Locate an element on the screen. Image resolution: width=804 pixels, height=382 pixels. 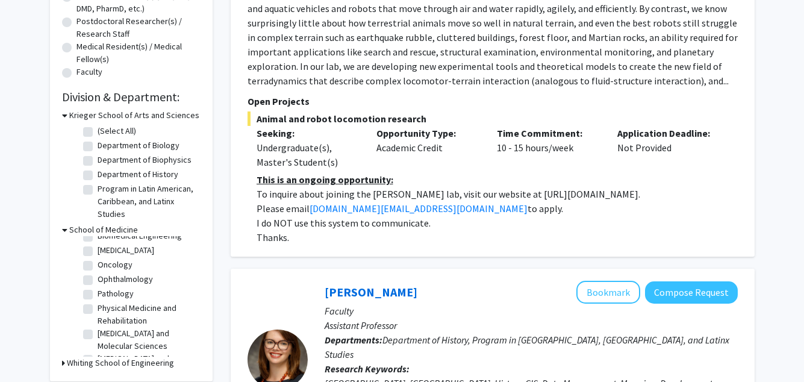
label: Department of Biology is located at coordinates (139, 145).